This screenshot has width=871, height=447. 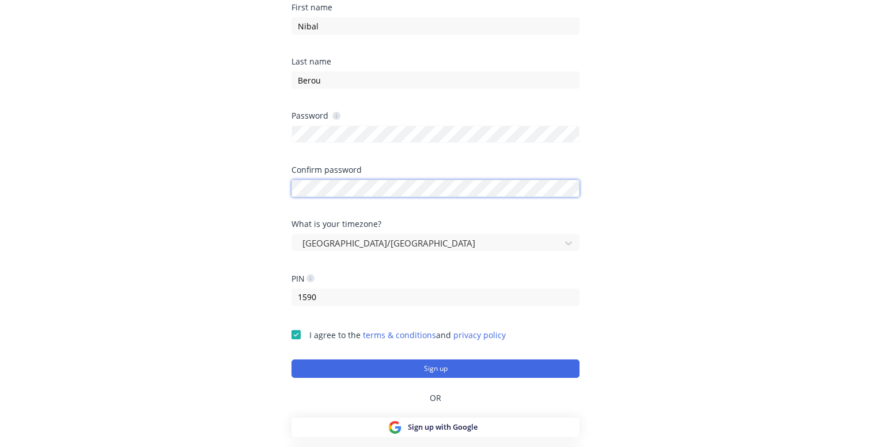 I want to click on div: Password, so click(x=316, y=115).